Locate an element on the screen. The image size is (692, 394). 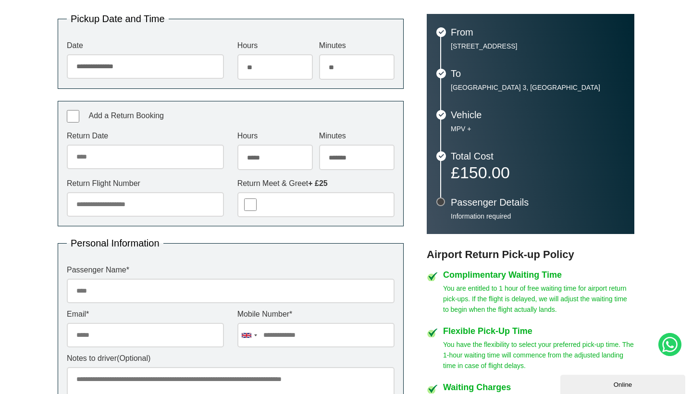
legend: Personal Information is located at coordinates (115, 243).